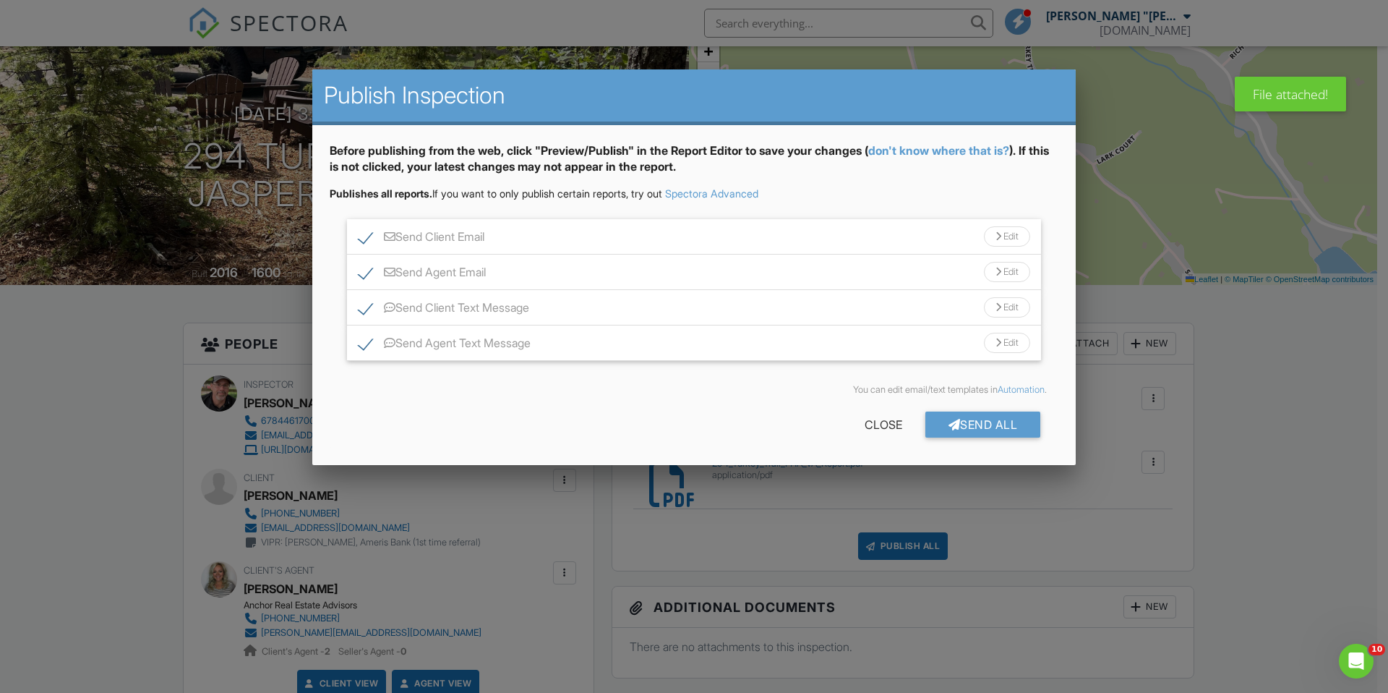  I want to click on div: Before publishing from the web, click "Preview/Publish" in the Report Editor to save your changes..., so click(694, 164).